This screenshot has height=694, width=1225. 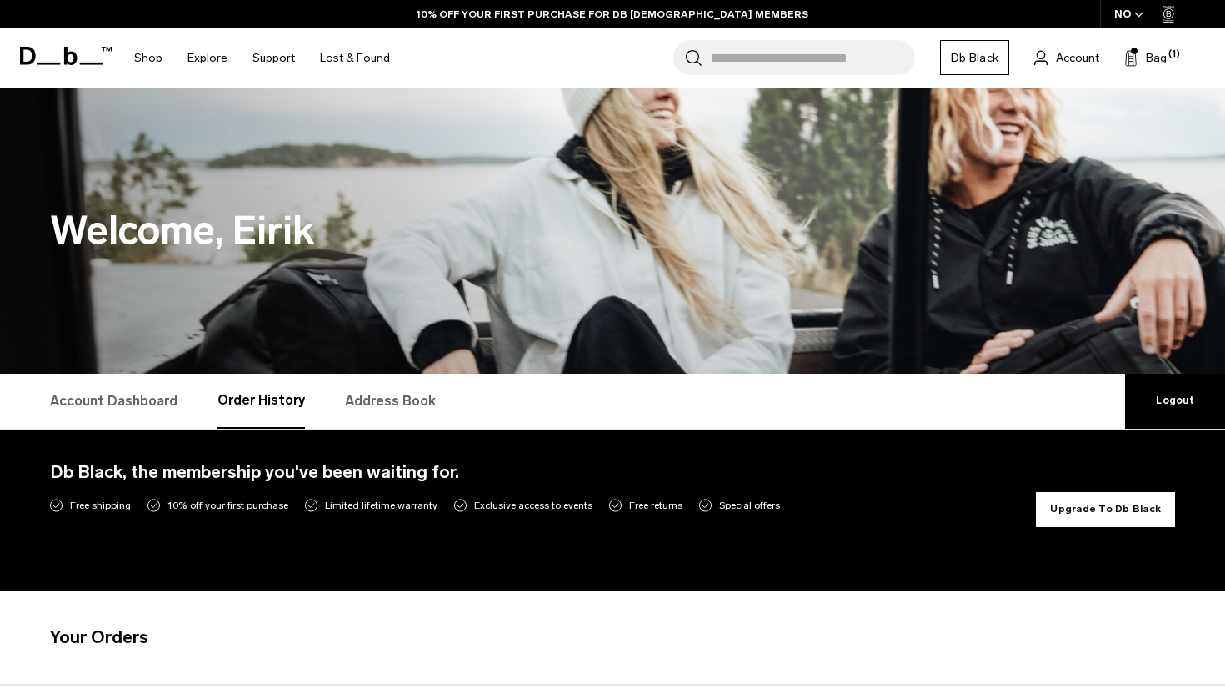 I want to click on h4: Db Black, the membership you've been waiting for., so click(x=543, y=472).